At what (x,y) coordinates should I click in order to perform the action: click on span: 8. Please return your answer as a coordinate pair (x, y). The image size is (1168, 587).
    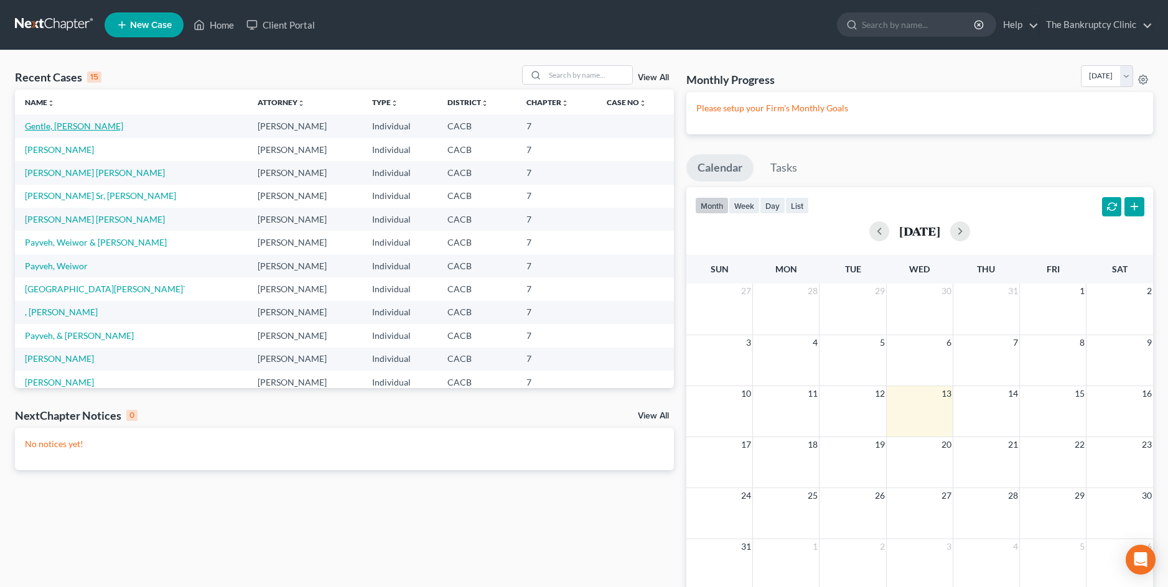
    Looking at the image, I should click on (1082, 343).